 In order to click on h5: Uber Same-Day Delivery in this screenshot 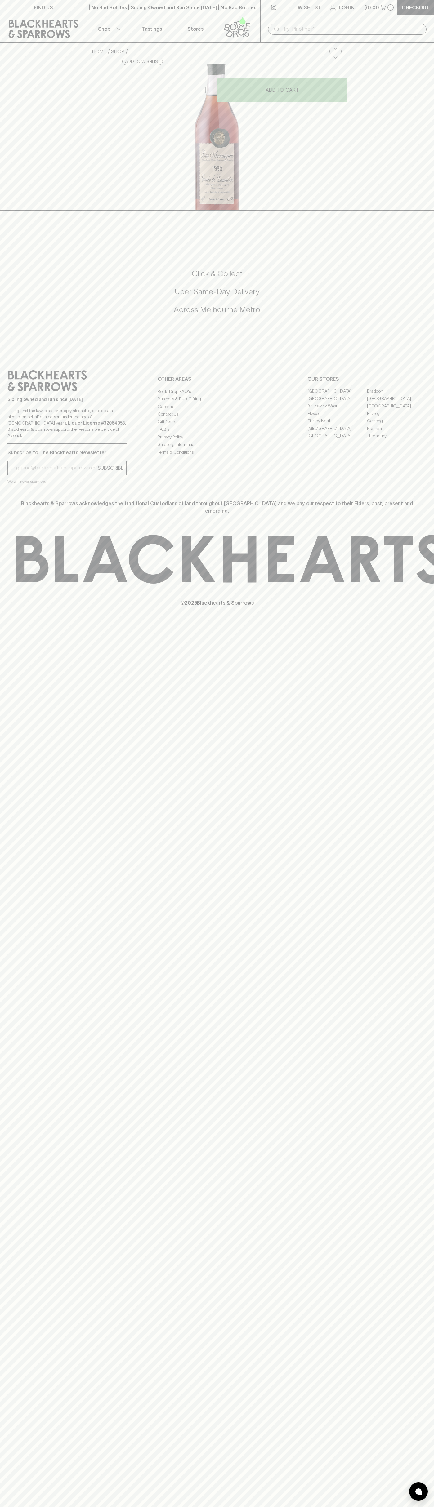, I will do `click(217, 291)`.